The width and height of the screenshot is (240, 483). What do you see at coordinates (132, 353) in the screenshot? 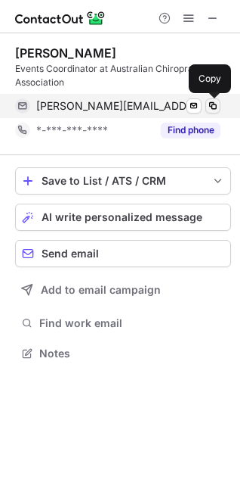
I see `span: Notes` at bounding box center [132, 353].